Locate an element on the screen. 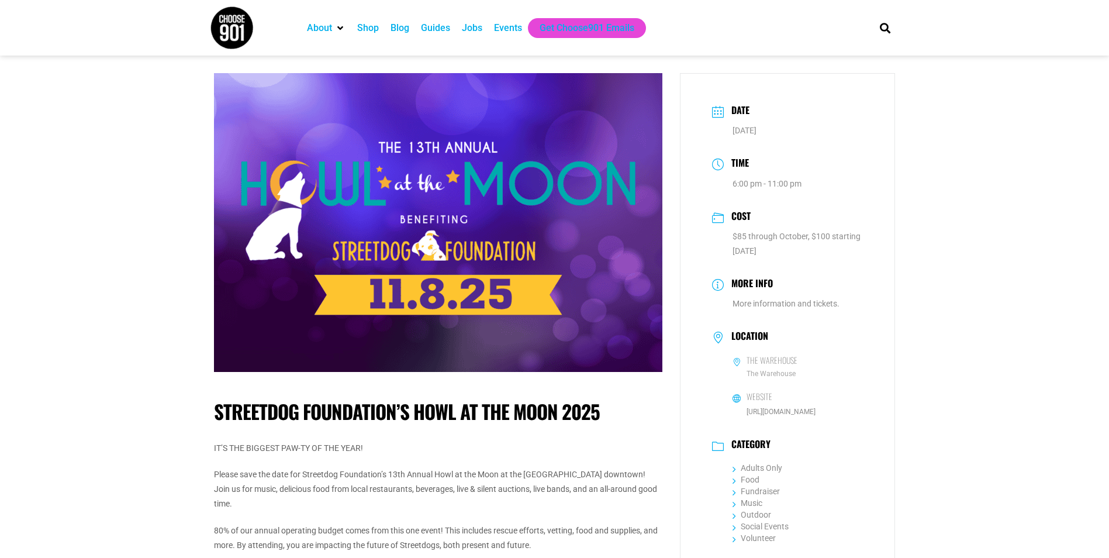  h6: The Warehouse is located at coordinates (772, 360).